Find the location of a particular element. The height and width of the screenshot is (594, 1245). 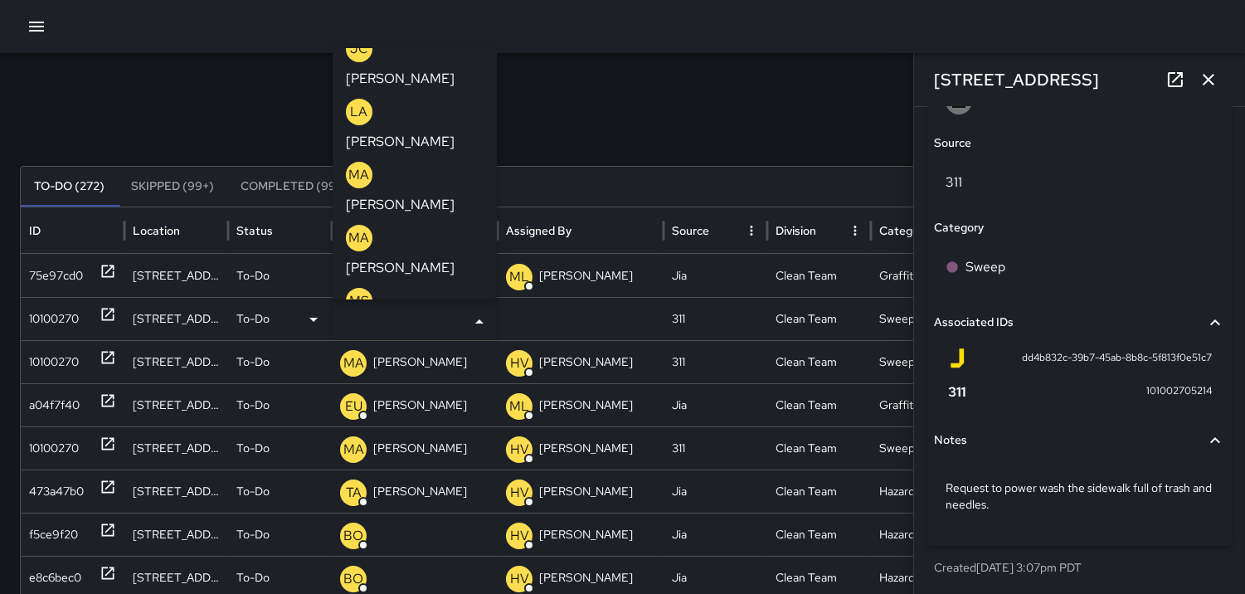

div: 83 Eddy Street is located at coordinates (176, 319).